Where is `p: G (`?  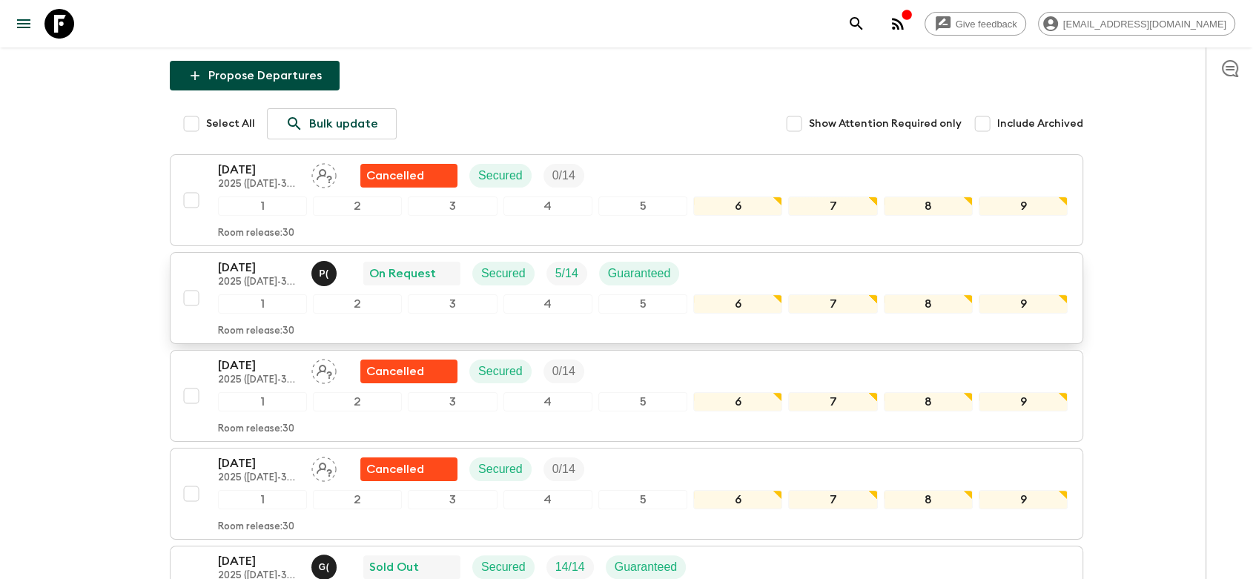
p: G ( is located at coordinates (324, 567).